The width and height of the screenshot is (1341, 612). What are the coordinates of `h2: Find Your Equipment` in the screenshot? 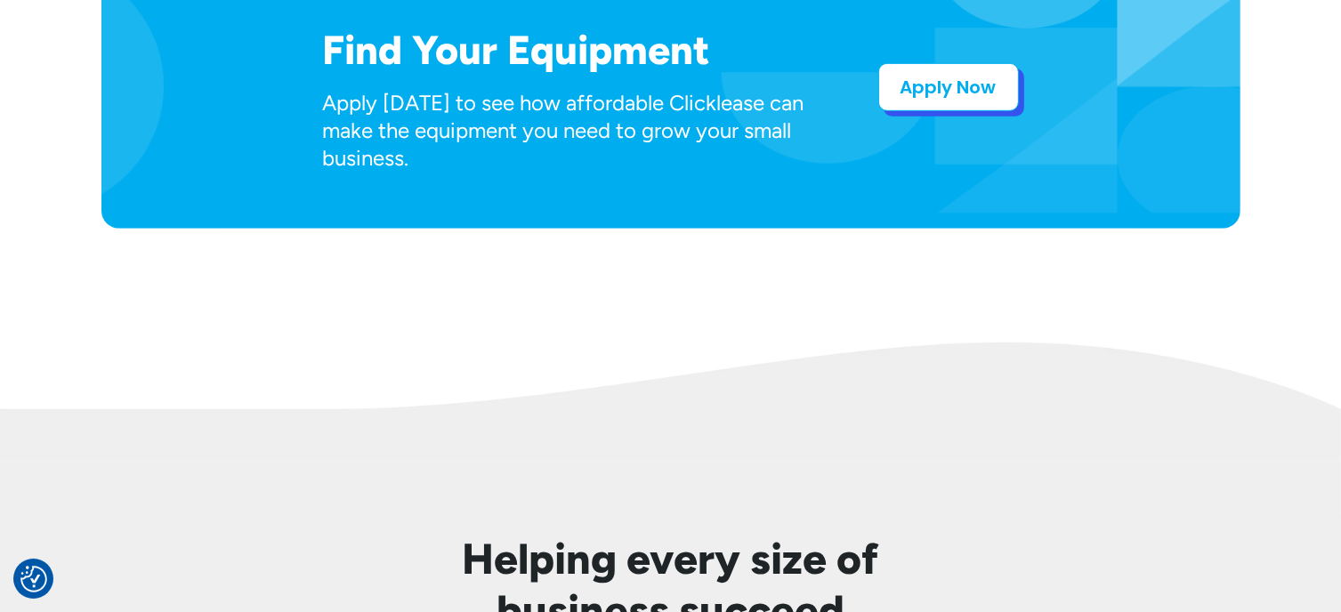 It's located at (572, 50).